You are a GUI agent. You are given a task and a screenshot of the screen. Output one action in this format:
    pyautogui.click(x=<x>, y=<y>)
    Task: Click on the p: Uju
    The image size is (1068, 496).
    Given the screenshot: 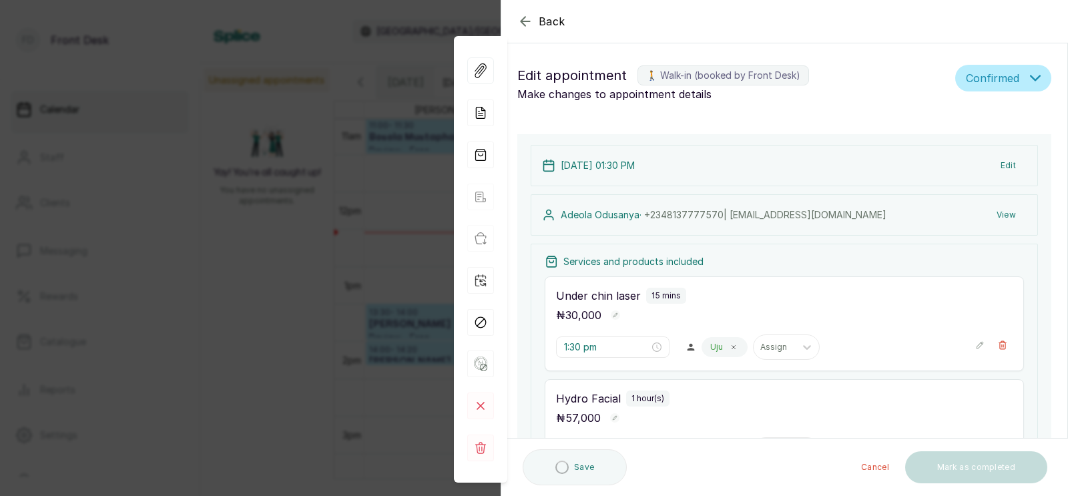 What is the action you would take?
    pyautogui.click(x=716, y=347)
    